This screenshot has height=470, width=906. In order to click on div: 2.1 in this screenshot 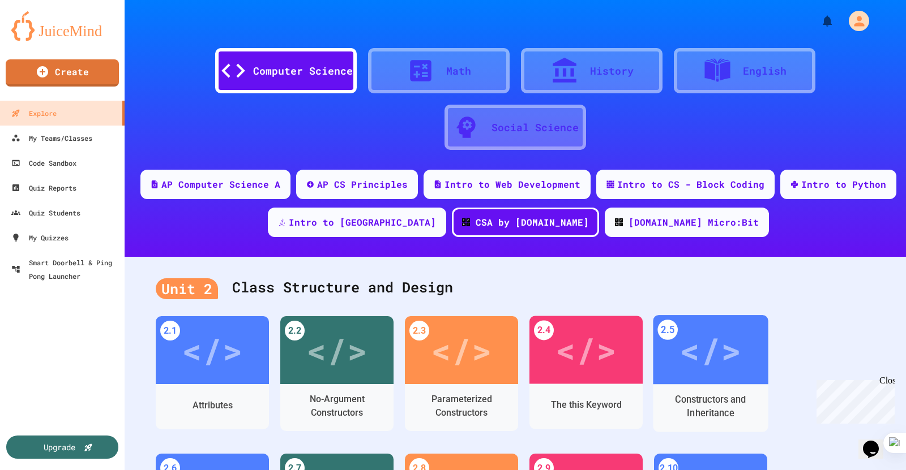, I will do `click(170, 331)`.